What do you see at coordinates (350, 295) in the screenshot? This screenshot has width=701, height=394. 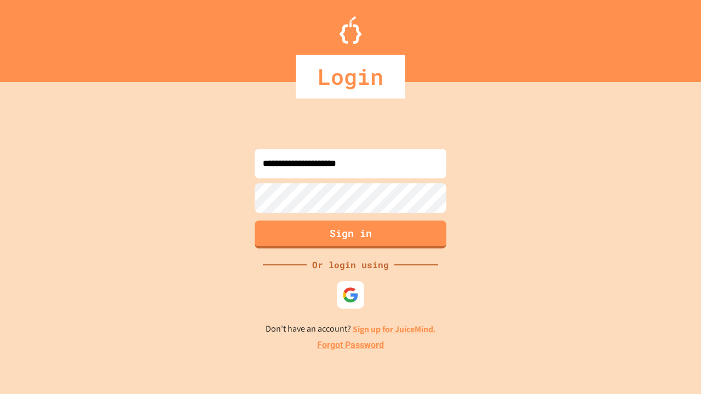 I see `img: google-icon.svg` at bounding box center [350, 295].